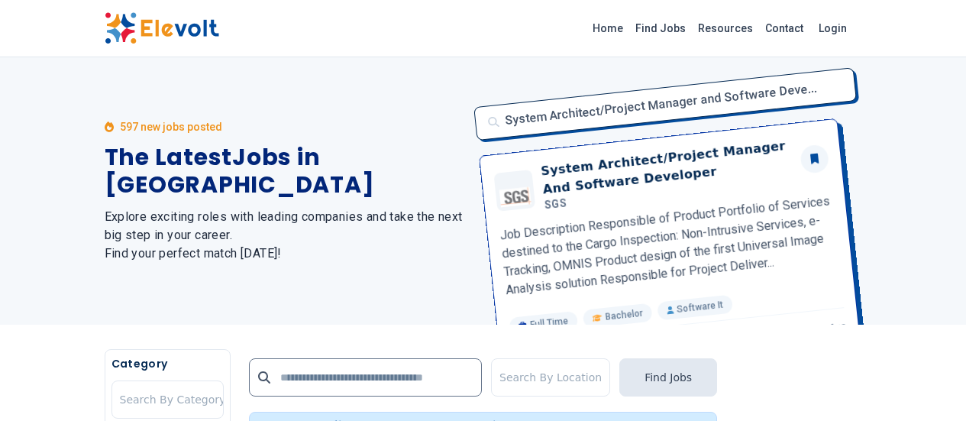 The image size is (966, 421). I want to click on p: 597 new jobs posted, so click(171, 127).